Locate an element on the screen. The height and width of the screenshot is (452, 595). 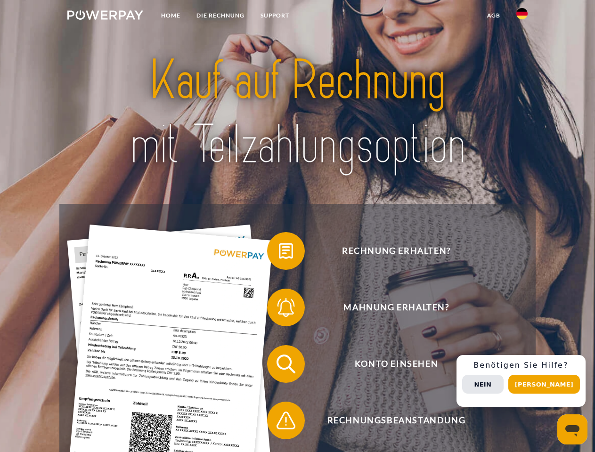
span: Mahnung erhalten? is located at coordinates (396, 308).